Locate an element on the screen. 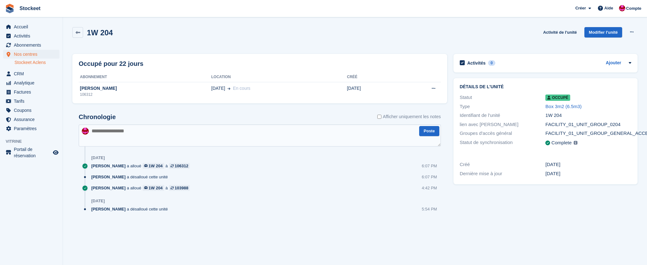 The height and width of the screenshot is (265, 647). a: Ajouter is located at coordinates (613, 63).